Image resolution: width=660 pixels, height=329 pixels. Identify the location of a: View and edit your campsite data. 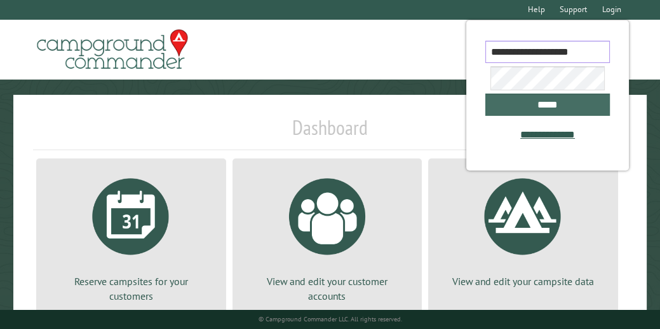
(523, 228).